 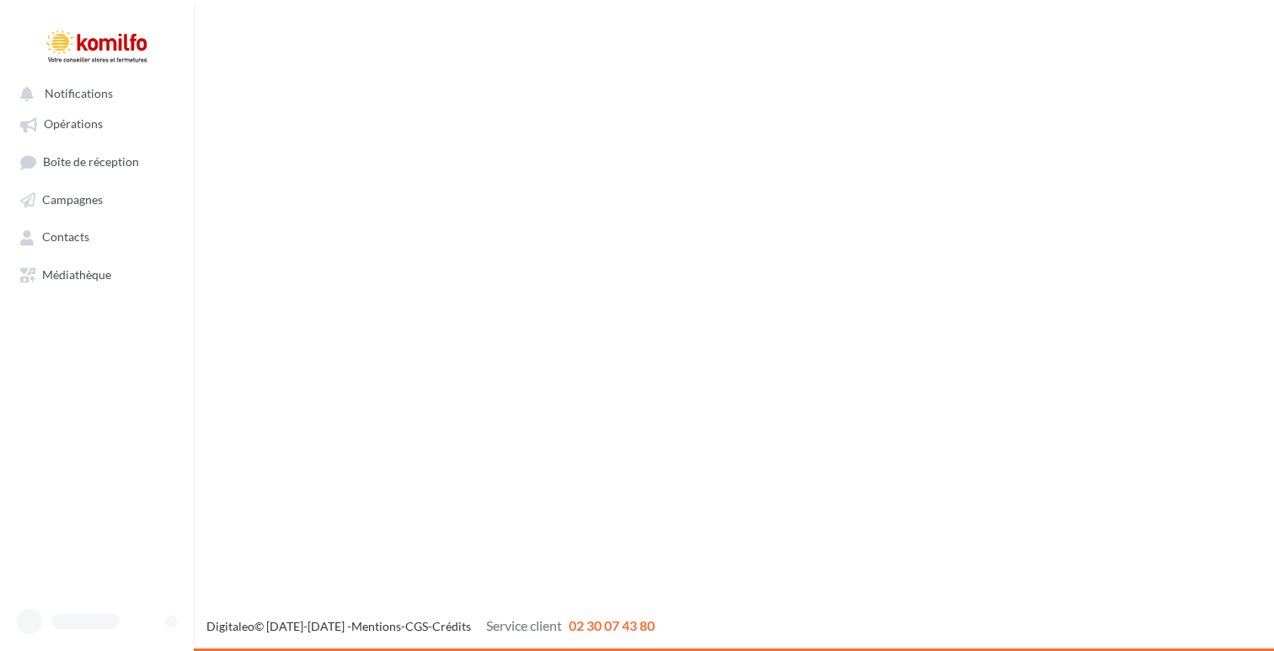 I want to click on a: Boîte de réception, so click(x=97, y=161).